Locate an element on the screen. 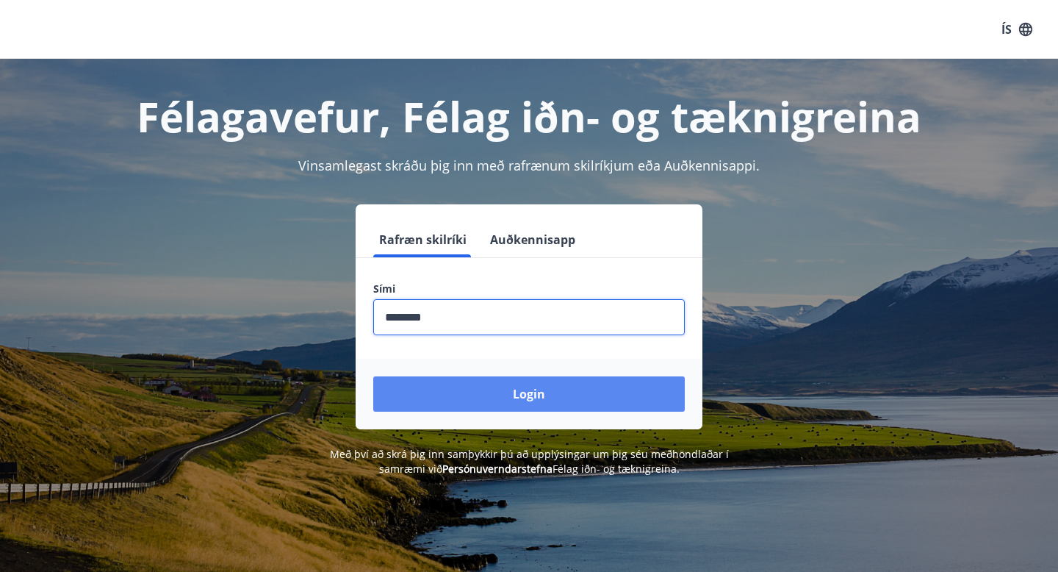  button: ÍS is located at coordinates (1017, 29).